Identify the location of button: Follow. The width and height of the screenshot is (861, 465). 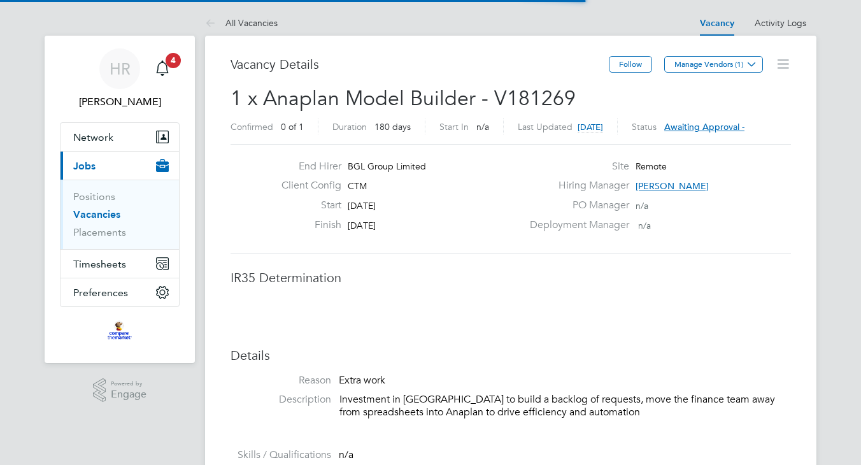
(631, 64).